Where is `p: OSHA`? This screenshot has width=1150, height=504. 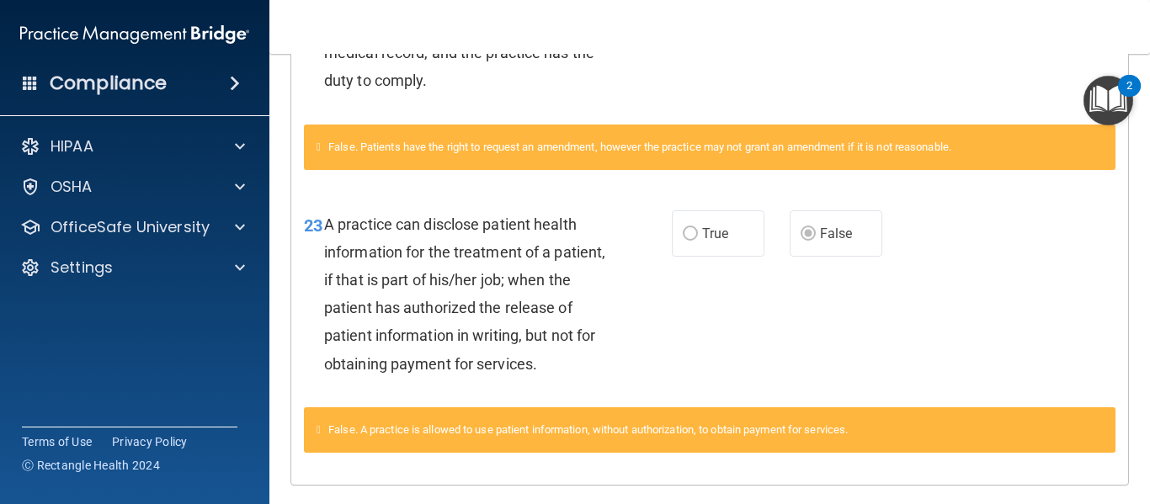
p: OSHA is located at coordinates (72, 187).